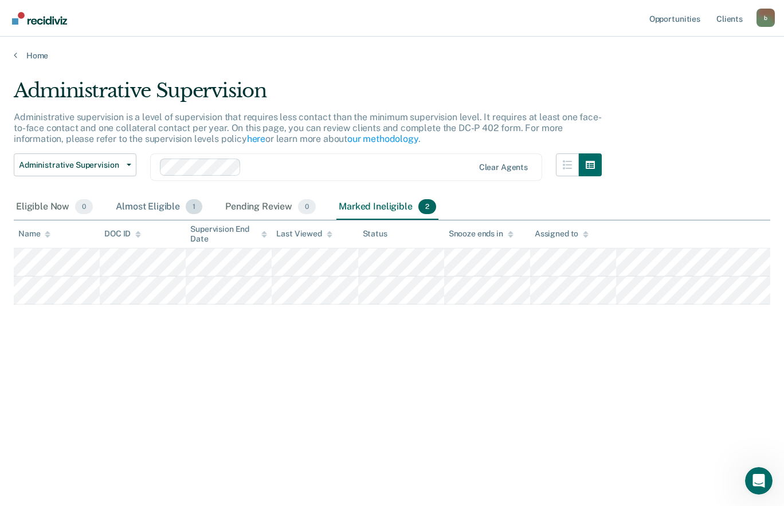  What do you see at coordinates (70, 165) in the screenshot?
I see `span: Administrative Supervision` at bounding box center [70, 165].